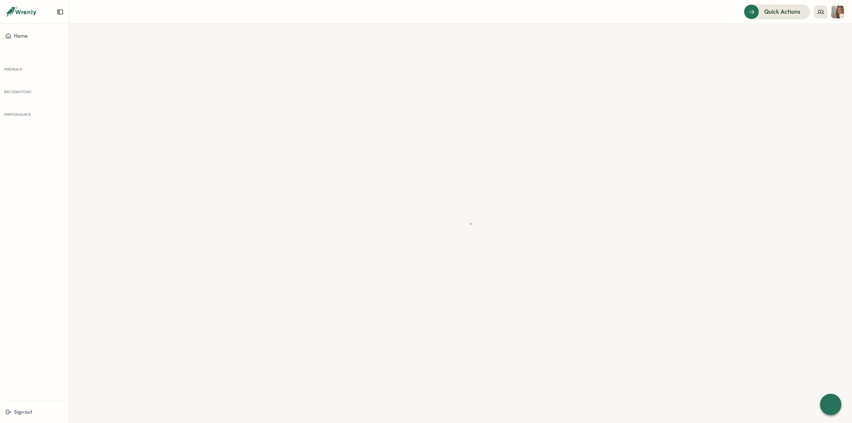  What do you see at coordinates (23, 412) in the screenshot?
I see `span: Sign out` at bounding box center [23, 412].